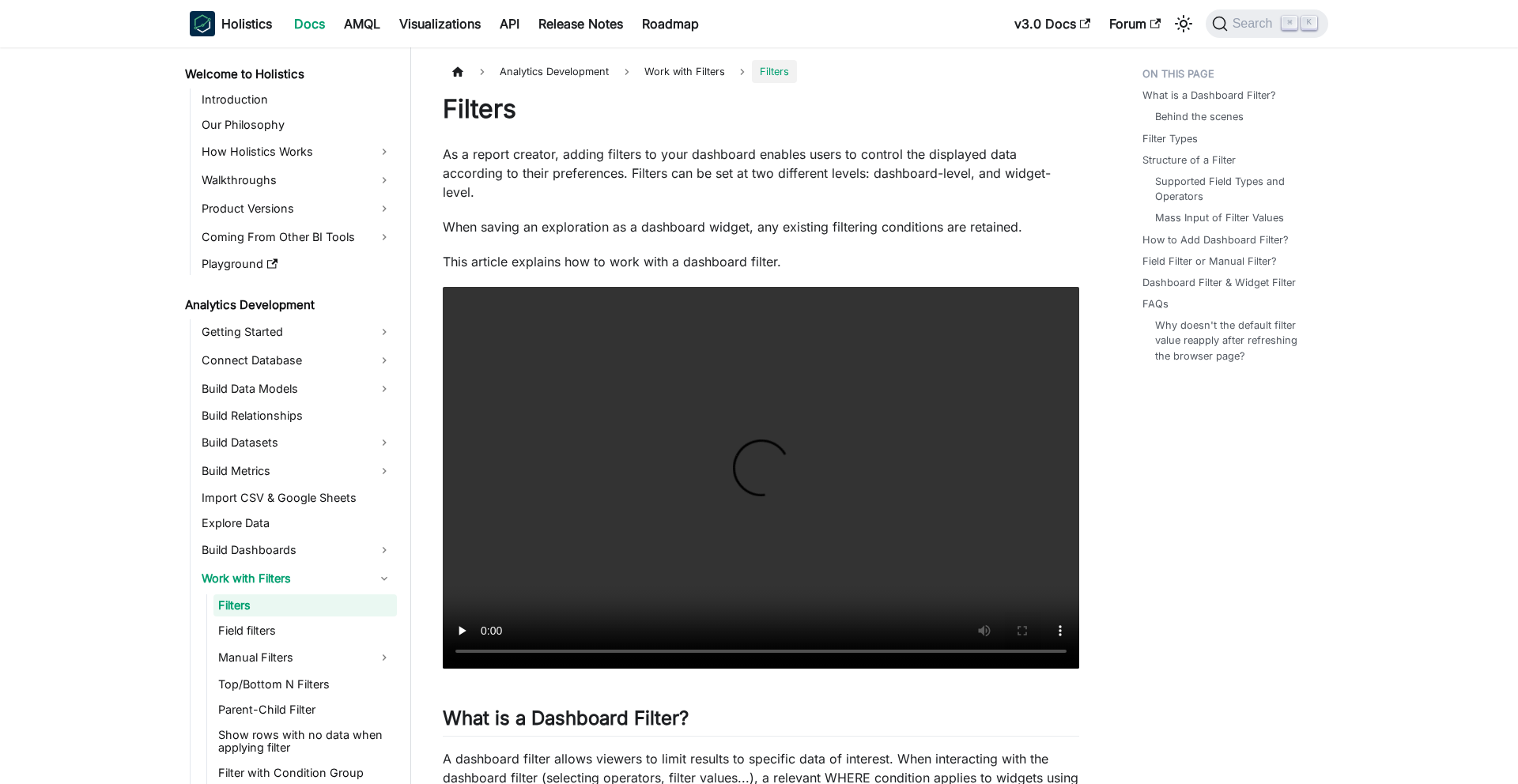 This screenshot has width=1518, height=784. I want to click on a: What is a Dashboard Filter?, so click(1208, 95).